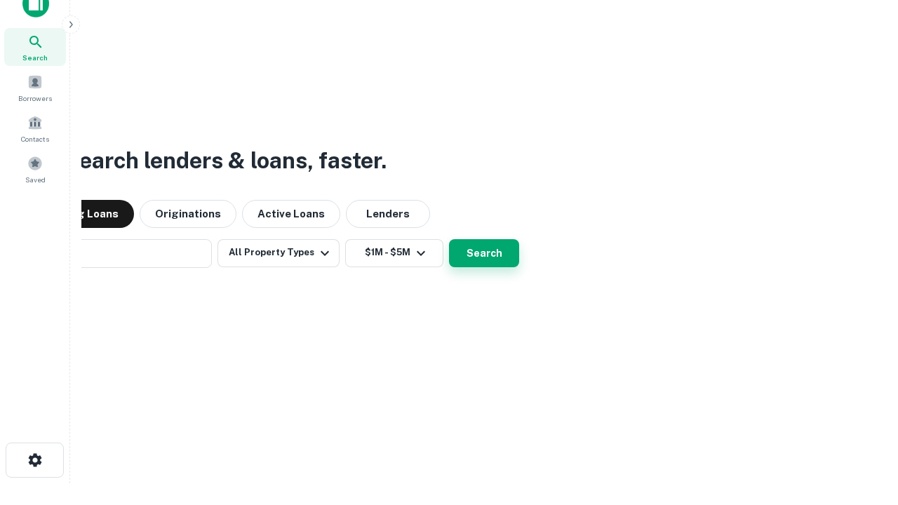 The image size is (898, 505). I want to click on a: Saved, so click(35, 169).